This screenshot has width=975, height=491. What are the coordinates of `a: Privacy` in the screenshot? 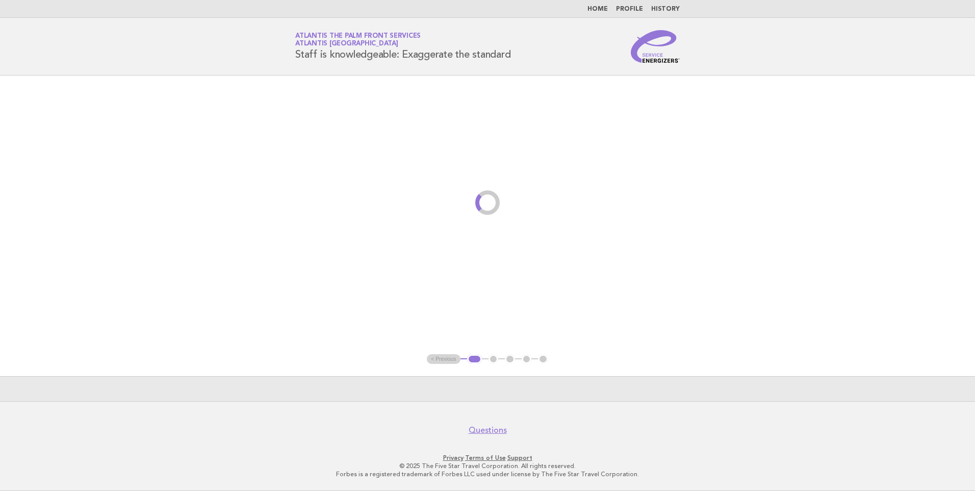 It's located at (454, 458).